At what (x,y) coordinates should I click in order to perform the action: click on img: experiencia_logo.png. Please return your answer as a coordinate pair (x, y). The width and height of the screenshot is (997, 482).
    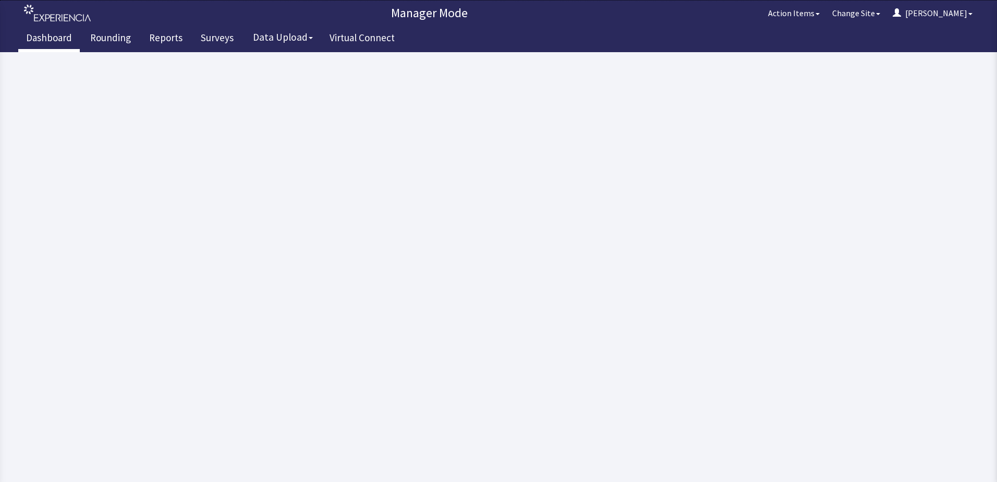
    Looking at the image, I should click on (57, 13).